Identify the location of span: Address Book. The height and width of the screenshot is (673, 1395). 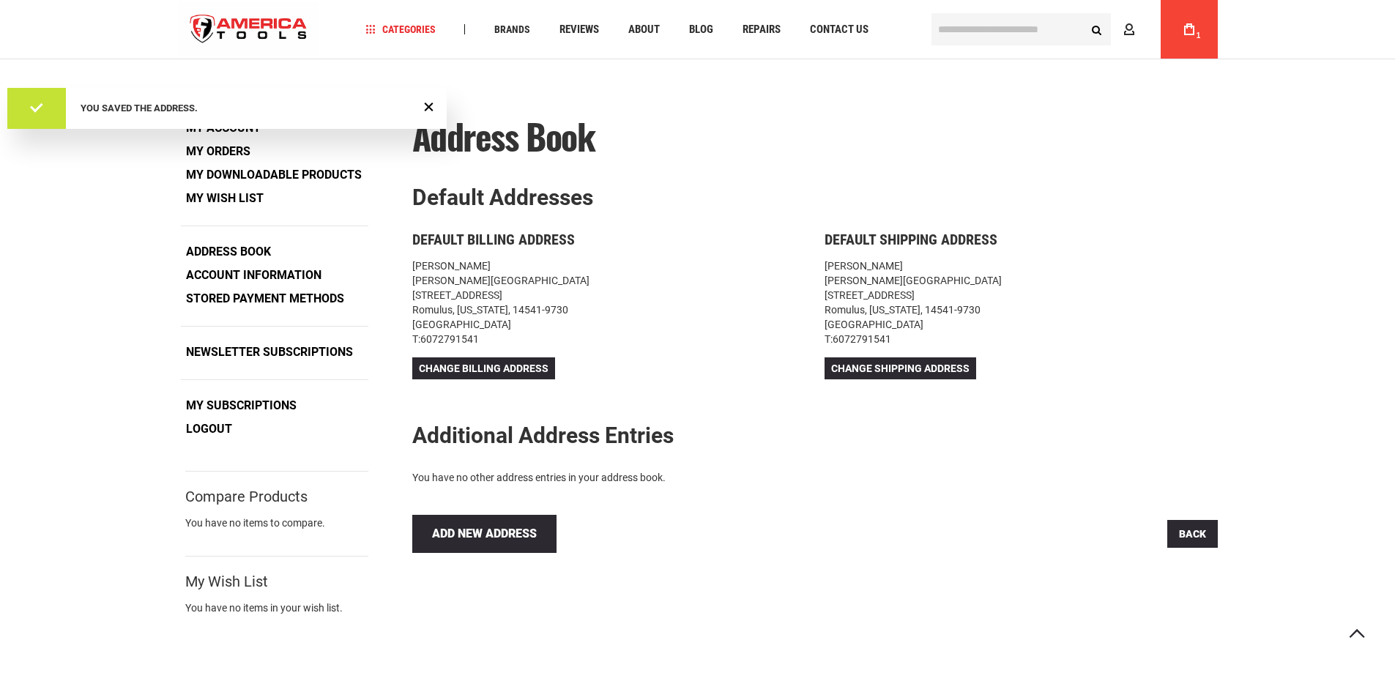
(504, 135).